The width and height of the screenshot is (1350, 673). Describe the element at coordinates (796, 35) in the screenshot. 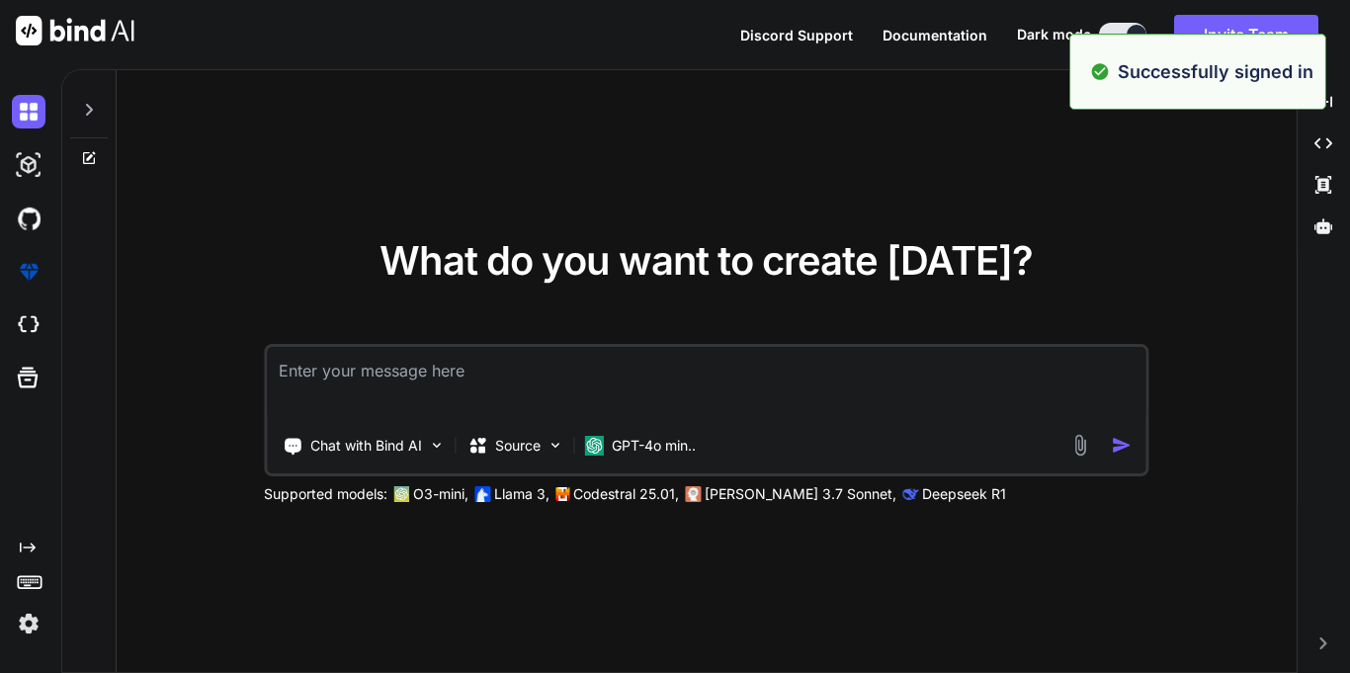

I see `button: Discord Support` at that location.